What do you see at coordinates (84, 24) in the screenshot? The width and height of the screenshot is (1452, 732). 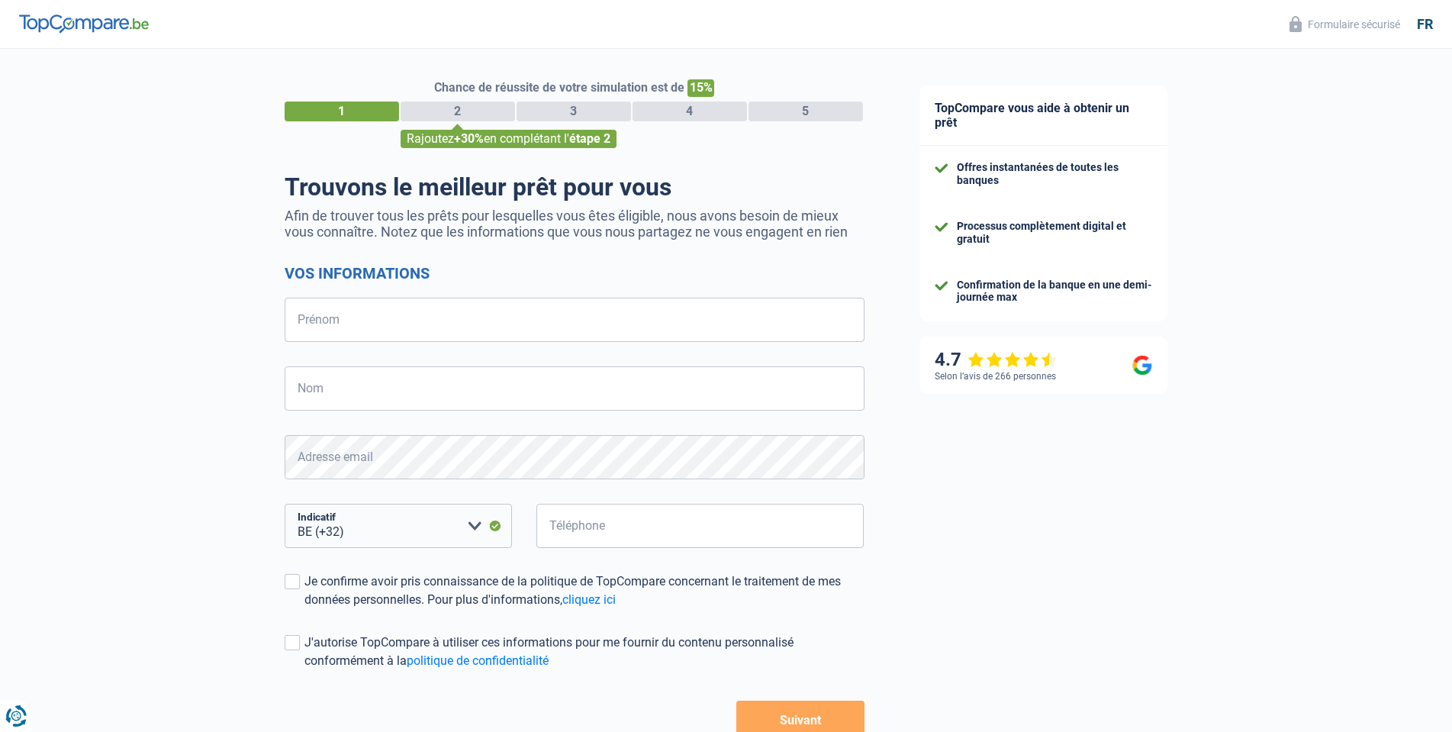 I see `img: TopCompare Logo` at bounding box center [84, 24].